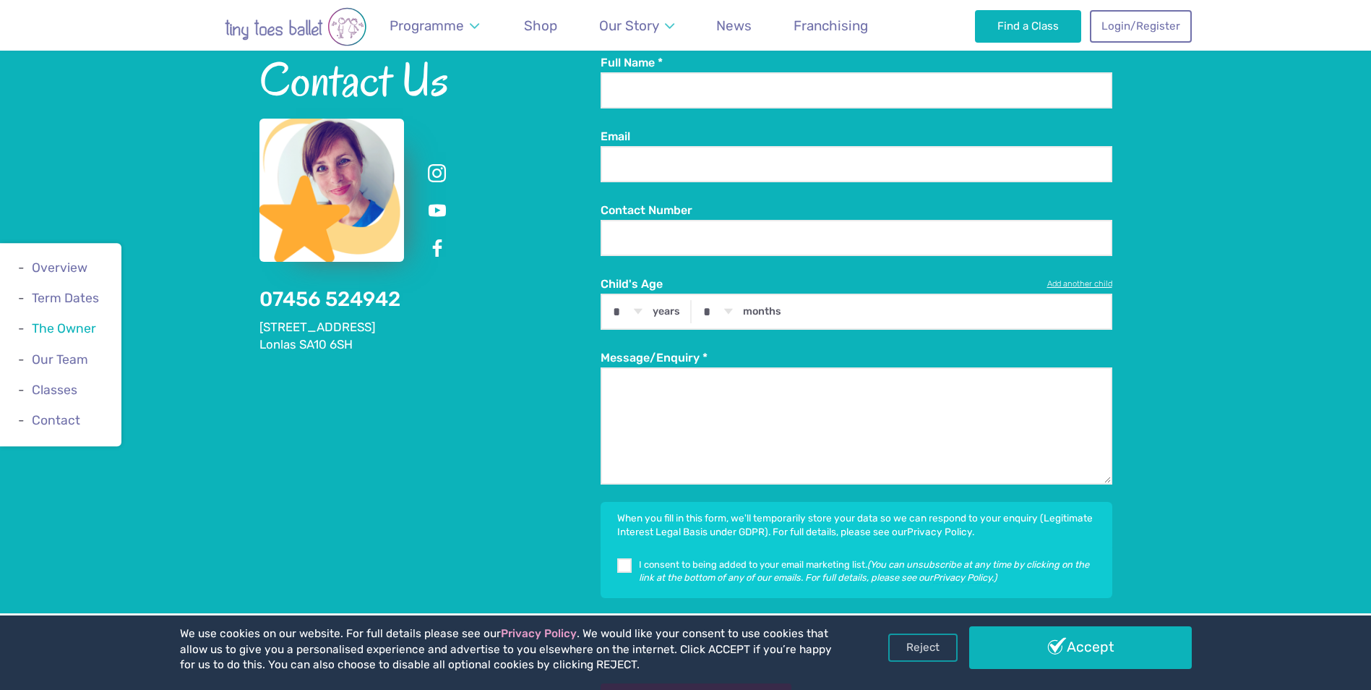  Describe the element at coordinates (434, 25) in the screenshot. I see `a: Programme` at that location.